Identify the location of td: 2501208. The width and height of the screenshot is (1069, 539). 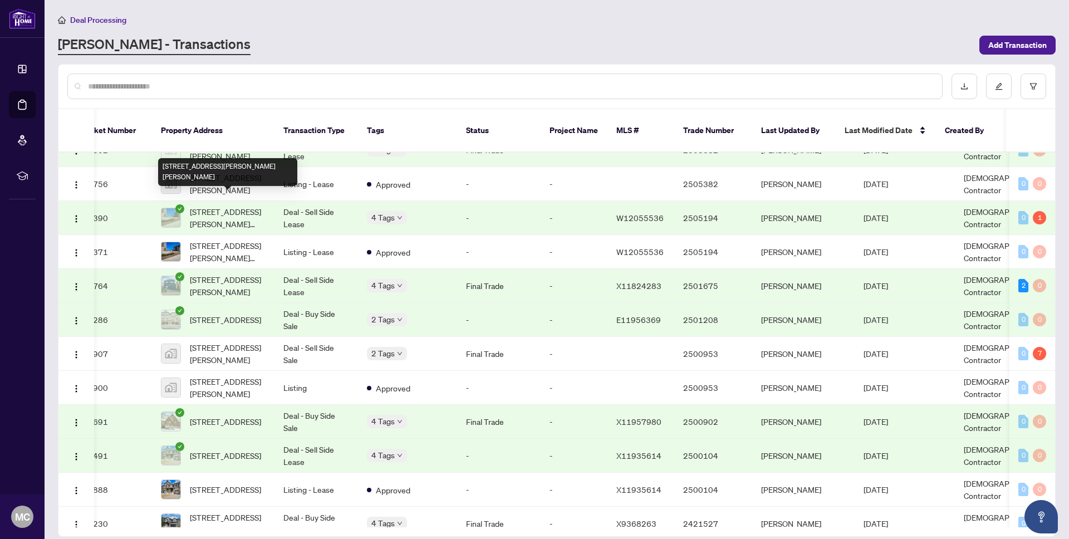
(713, 320).